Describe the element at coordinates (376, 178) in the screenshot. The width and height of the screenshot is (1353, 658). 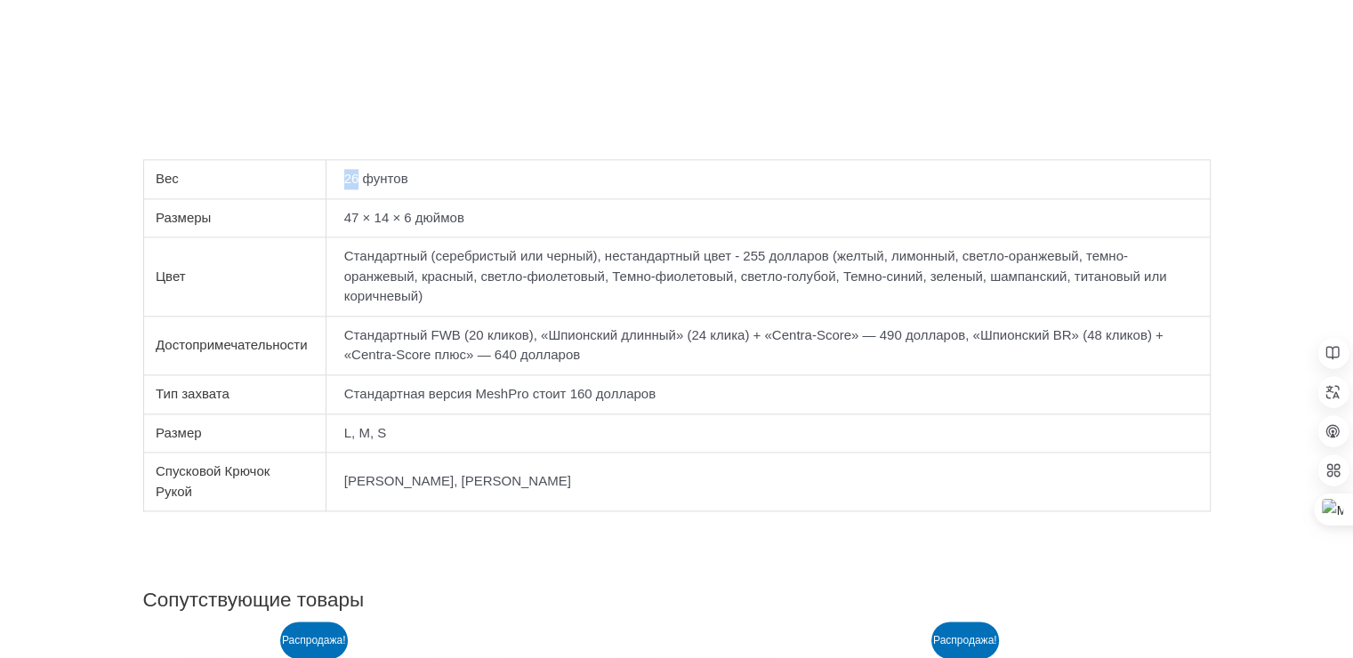
I see `ya-tr-span: 26 фунтов` at that location.